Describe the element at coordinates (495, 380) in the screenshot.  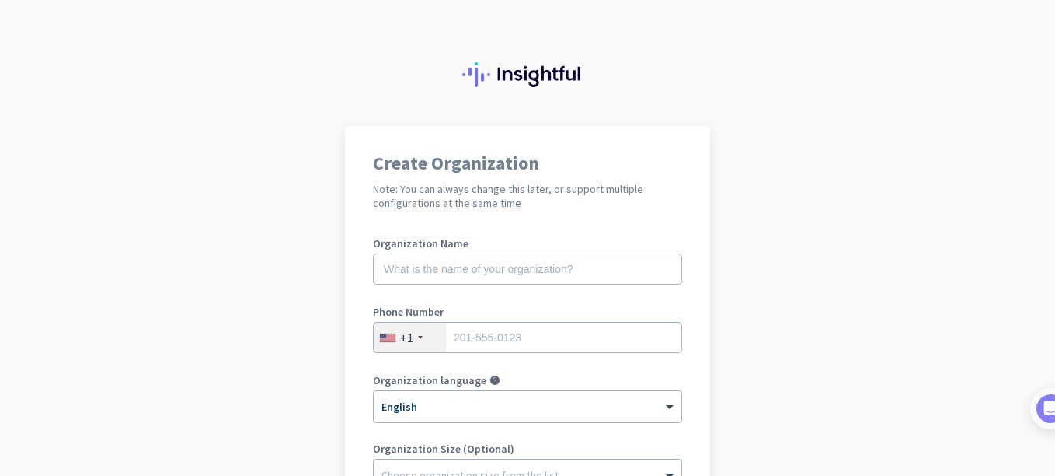
I see `i: help` at that location.